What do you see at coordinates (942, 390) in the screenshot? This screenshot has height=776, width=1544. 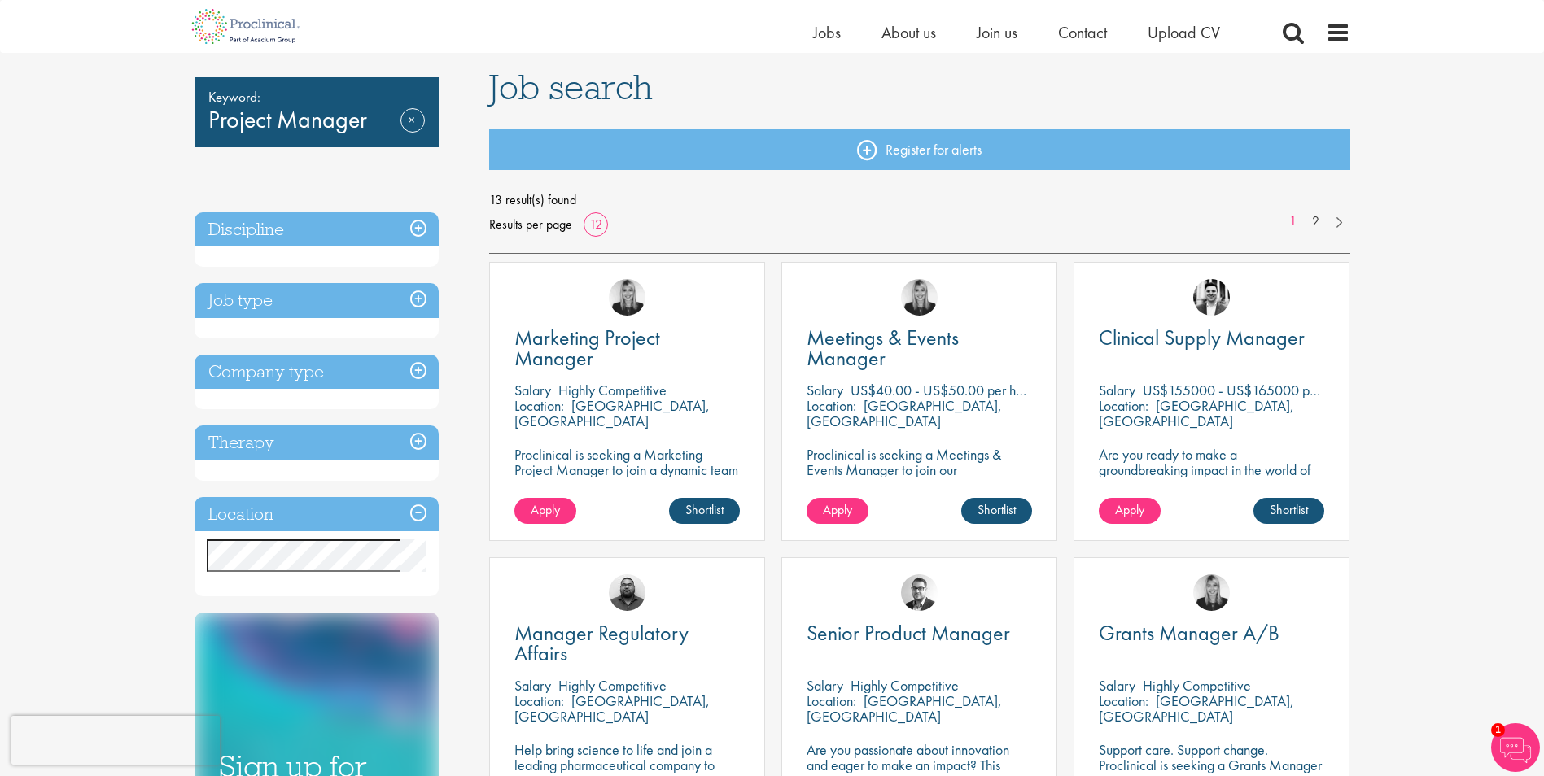 I see `p: US$40.00 - US$50.00 per hour` at bounding box center [942, 390].